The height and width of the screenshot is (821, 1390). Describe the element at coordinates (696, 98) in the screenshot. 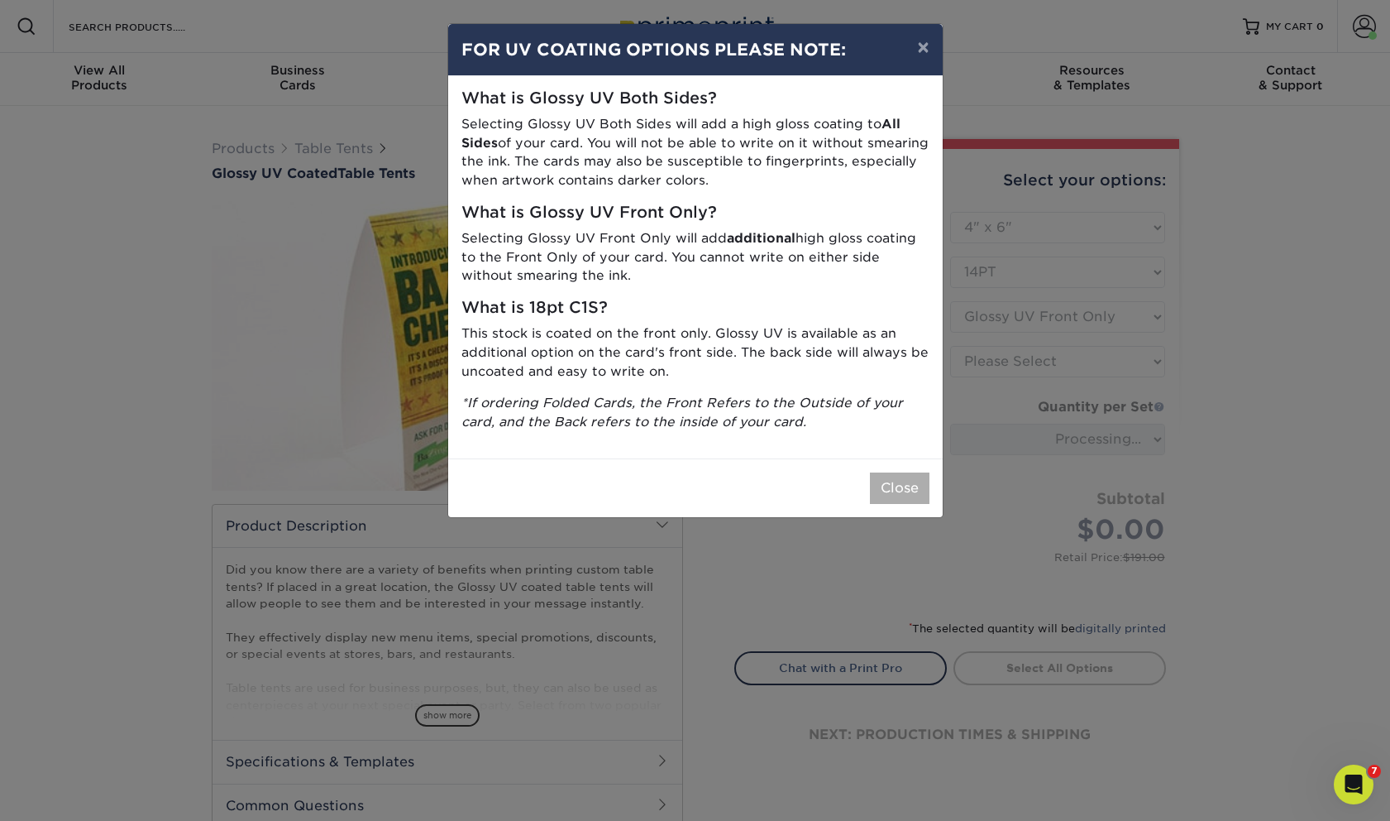

I see `h5: What is Glossy UV Both Sides?` at that location.